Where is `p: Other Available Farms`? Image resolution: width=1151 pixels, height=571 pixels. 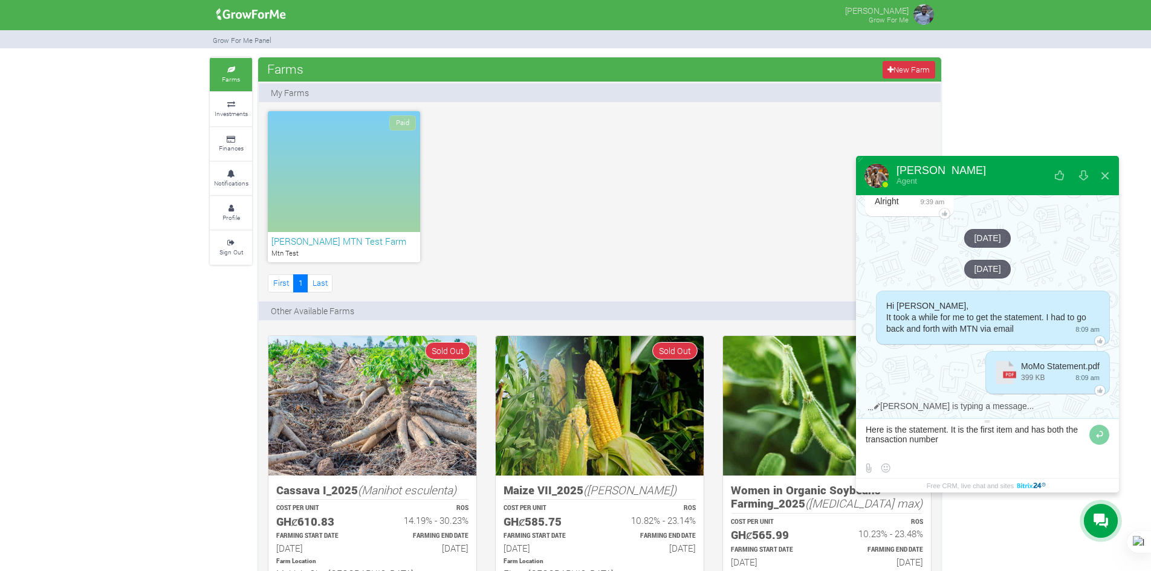 p: Other Available Farms is located at coordinates (313, 311).